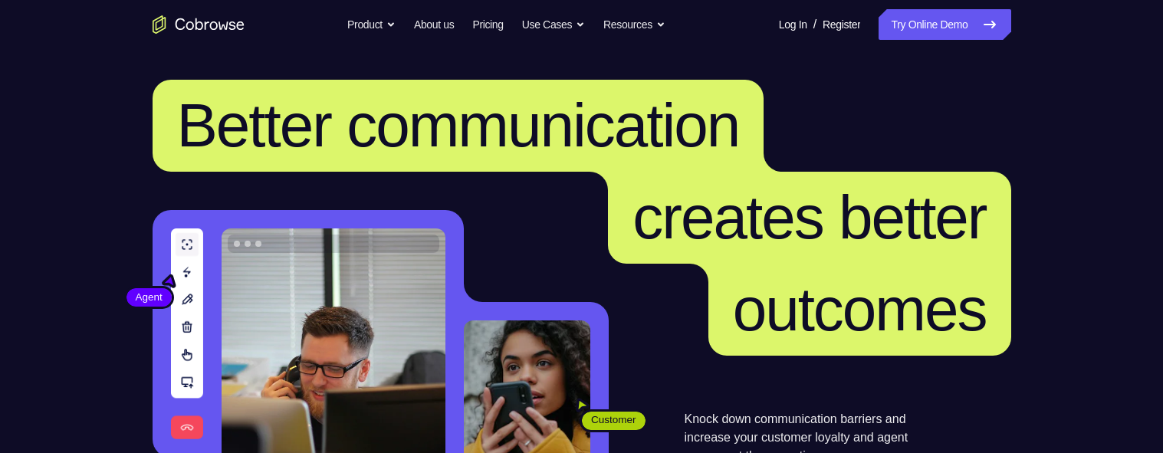 The width and height of the screenshot is (1163, 453). I want to click on a: About us, so click(434, 25).